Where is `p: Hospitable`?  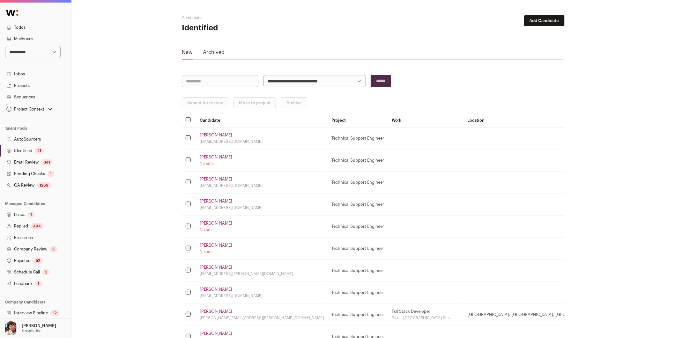 p: Hospitable is located at coordinates (32, 331).